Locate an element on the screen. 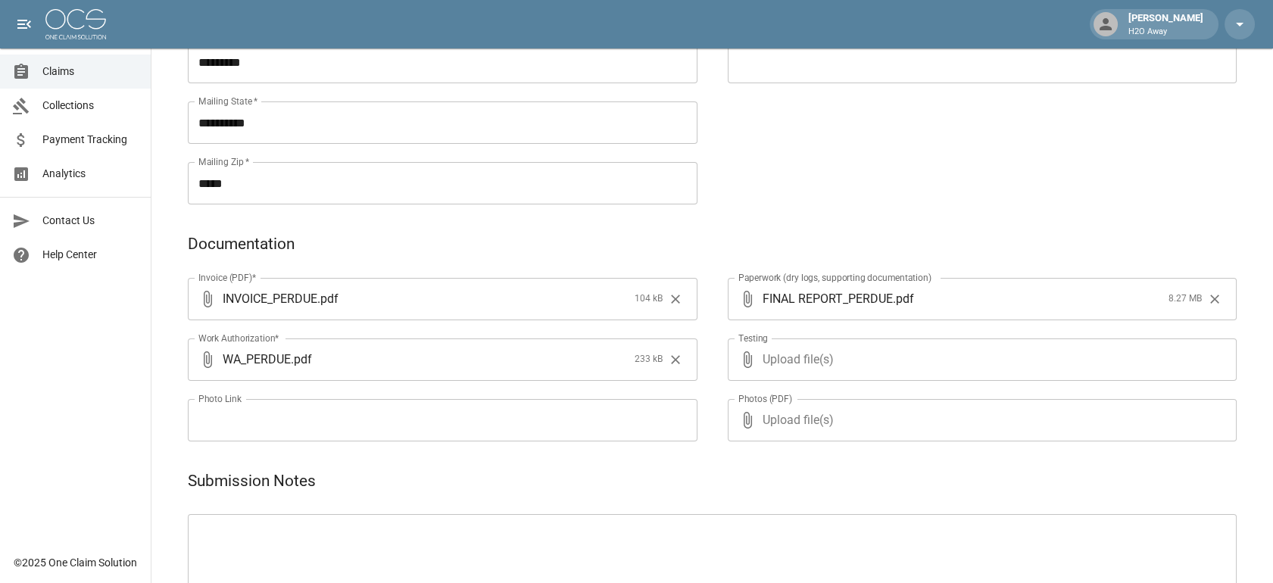 The height and width of the screenshot is (583, 1273). span: Collections is located at coordinates (90, 105).